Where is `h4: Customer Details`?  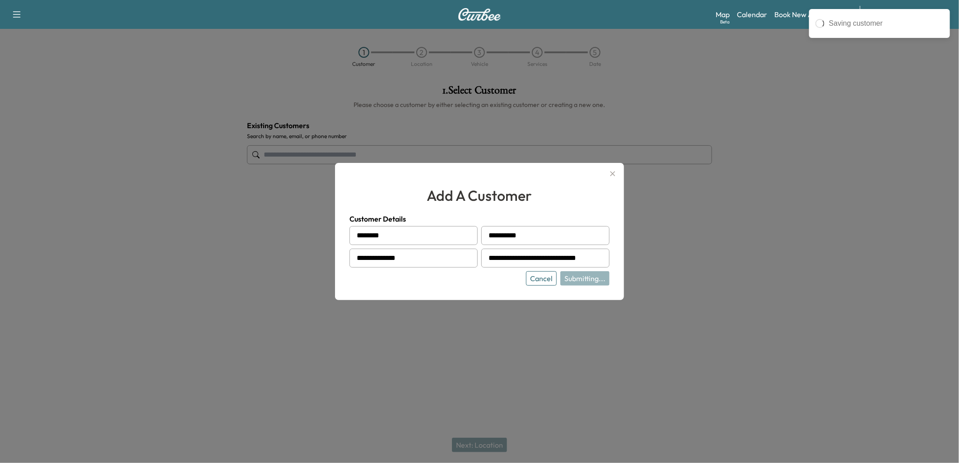
h4: Customer Details is located at coordinates (479, 219).